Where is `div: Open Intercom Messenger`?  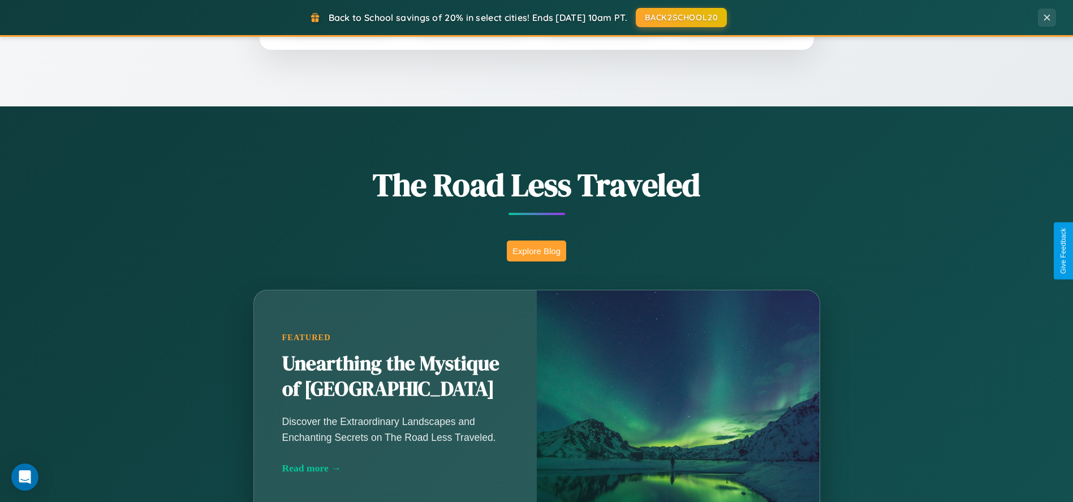
div: Open Intercom Messenger is located at coordinates (25, 477).